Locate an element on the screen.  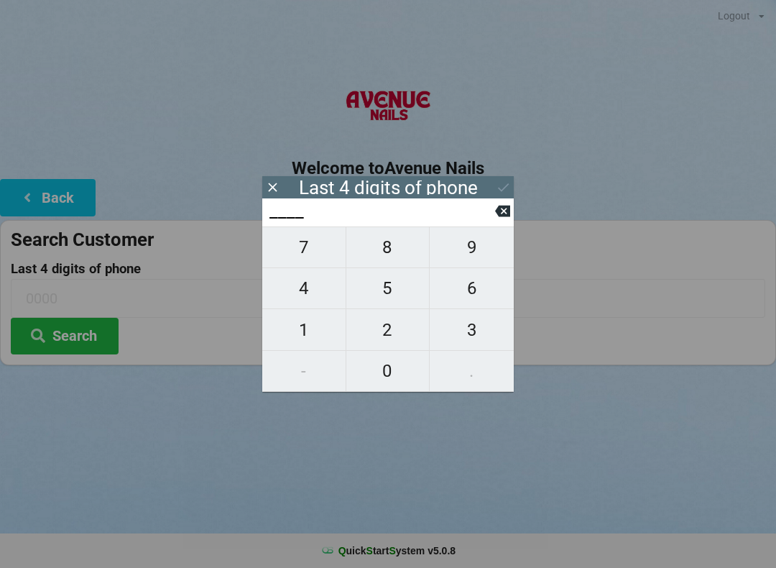
button: 0 is located at coordinates (388, 371).